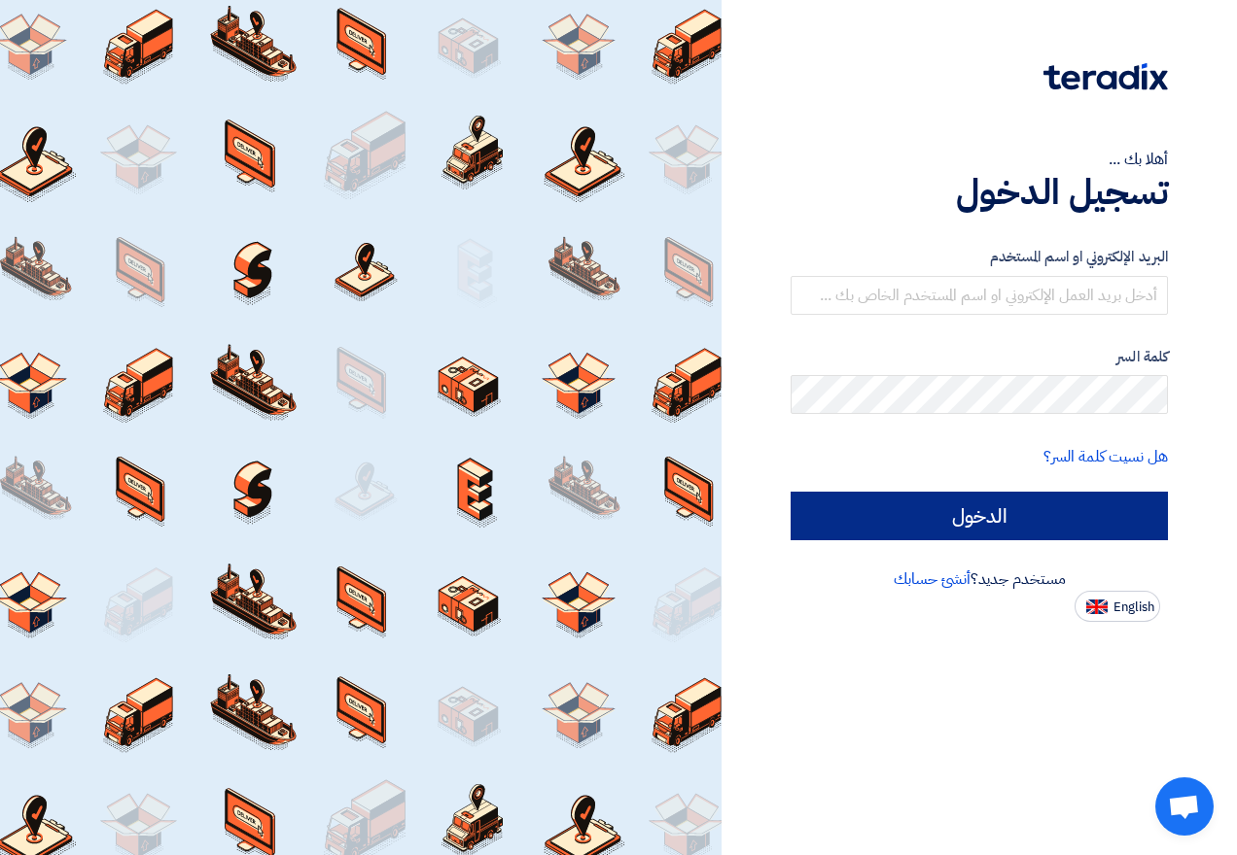 Image resolution: width=1237 pixels, height=855 pixels. Describe the element at coordinates (1117, 607) in the screenshot. I see `button: English` at that location.